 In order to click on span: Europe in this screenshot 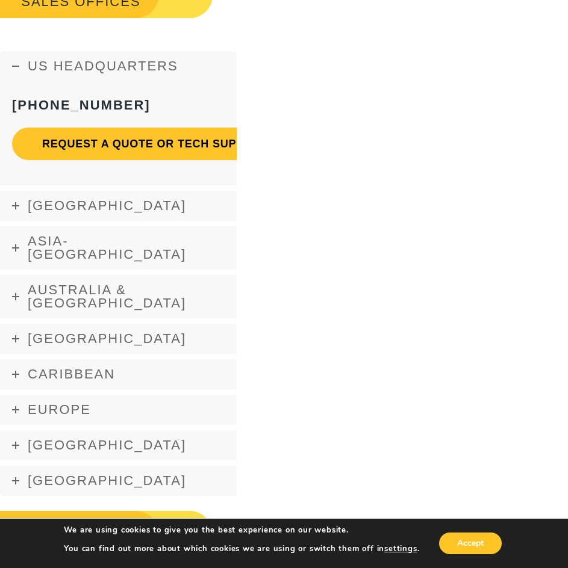, I will do `click(59, 409)`.